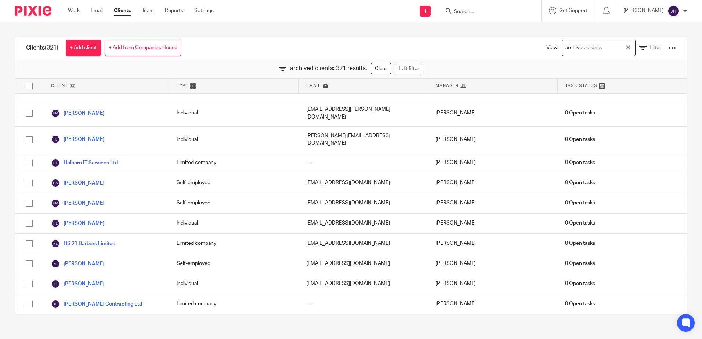 Image resolution: width=702 pixels, height=339 pixels. Describe the element at coordinates (204, 11) in the screenshot. I see `a: Settings` at that location.